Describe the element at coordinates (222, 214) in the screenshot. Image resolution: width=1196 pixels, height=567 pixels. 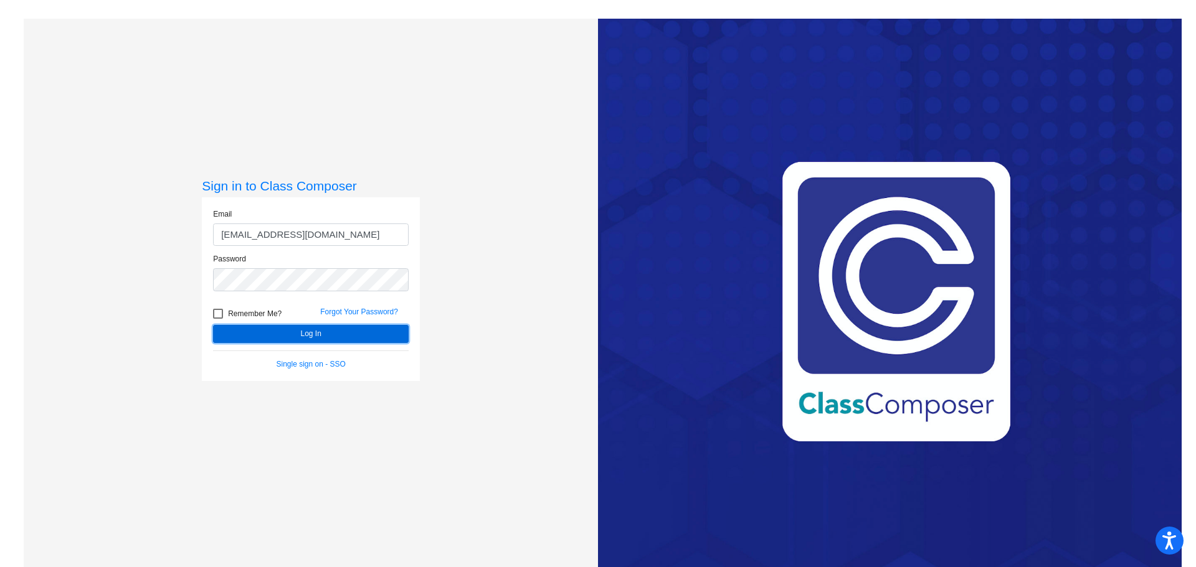
I see `label: Email` at that location.